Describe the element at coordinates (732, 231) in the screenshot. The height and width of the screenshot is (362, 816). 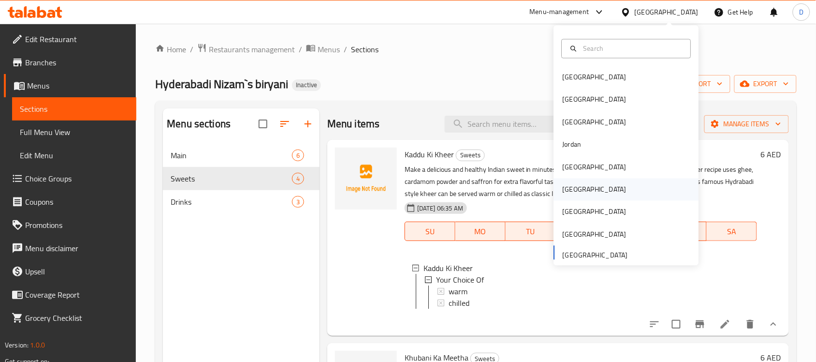
I see `button: SA` at that location.